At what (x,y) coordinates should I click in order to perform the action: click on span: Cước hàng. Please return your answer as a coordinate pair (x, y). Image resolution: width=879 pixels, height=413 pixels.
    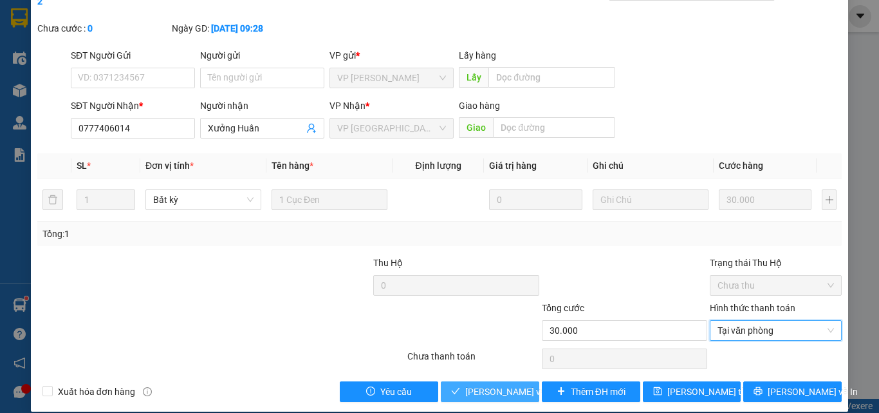
    Looking at the image, I should click on (741, 165).